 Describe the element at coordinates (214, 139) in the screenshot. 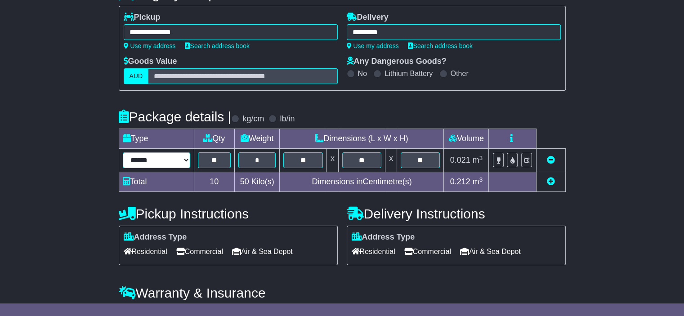

I see `td: Qty` at that location.